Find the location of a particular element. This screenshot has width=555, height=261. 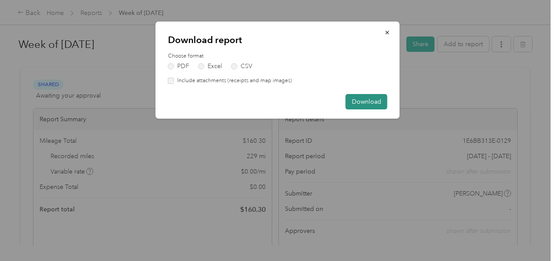

p: Download report is located at coordinates (277, 40).